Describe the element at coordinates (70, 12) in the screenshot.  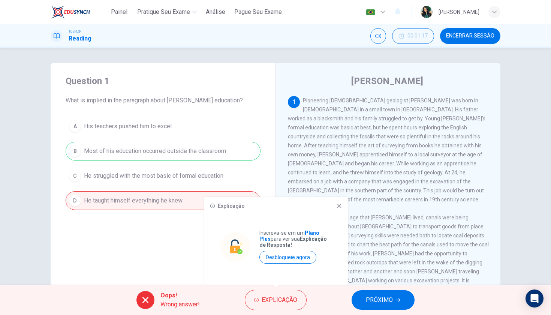
I see `img: EduSynch logo` at that location.